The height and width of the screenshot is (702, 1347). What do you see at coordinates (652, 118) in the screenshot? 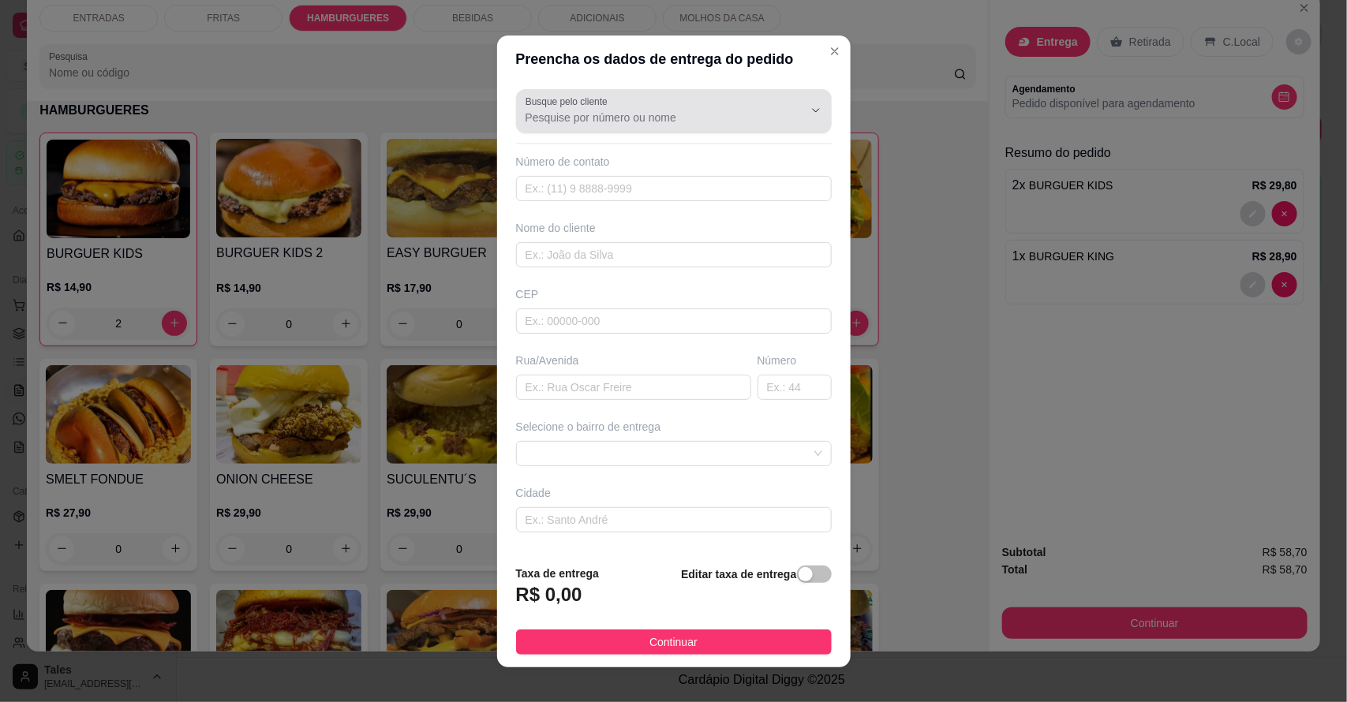
I see `input: Busque pelo cliente` at bounding box center [652, 118].